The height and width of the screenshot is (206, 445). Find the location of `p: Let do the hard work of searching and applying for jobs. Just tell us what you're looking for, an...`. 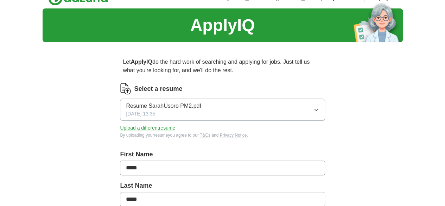

p: Let do the hard work of searching and applying for jobs. Just tell us what you're looking for, an... is located at coordinates (222, 66).